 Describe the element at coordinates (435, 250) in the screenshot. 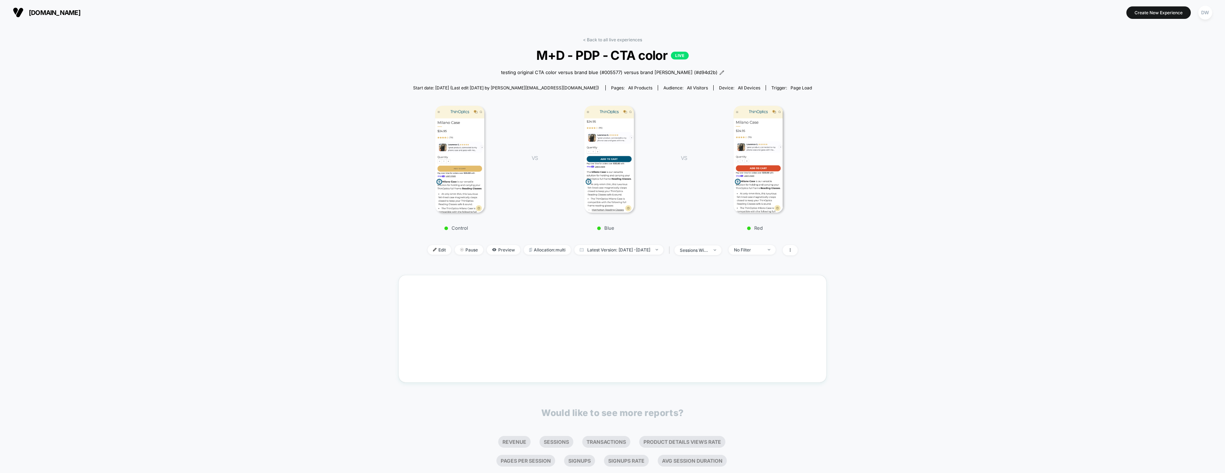

I see `img: edit` at that location.